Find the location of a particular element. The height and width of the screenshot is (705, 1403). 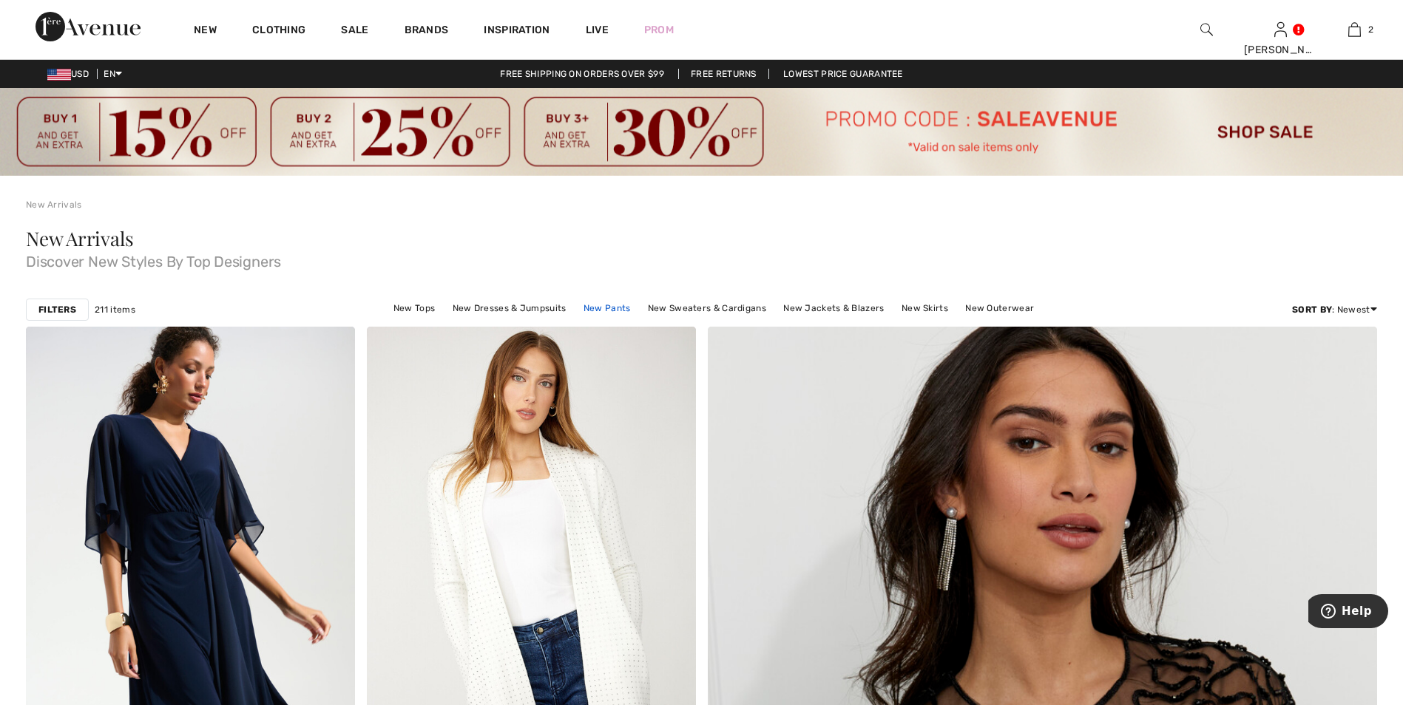

a: New Skirts is located at coordinates (924, 308).